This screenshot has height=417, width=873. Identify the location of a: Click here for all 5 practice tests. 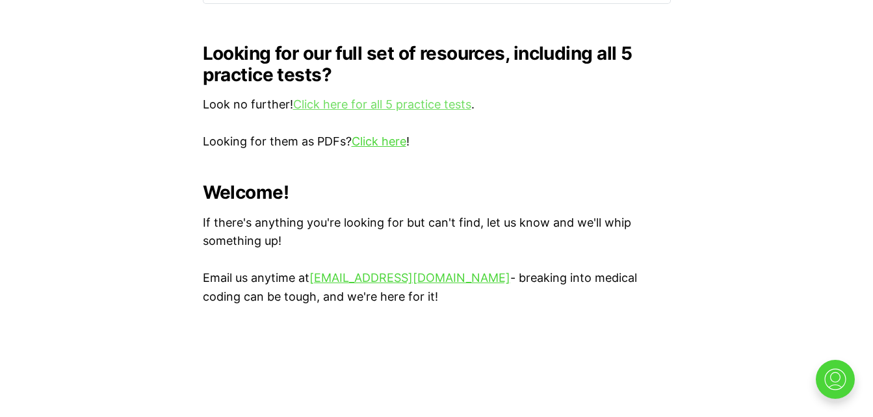
(382, 104).